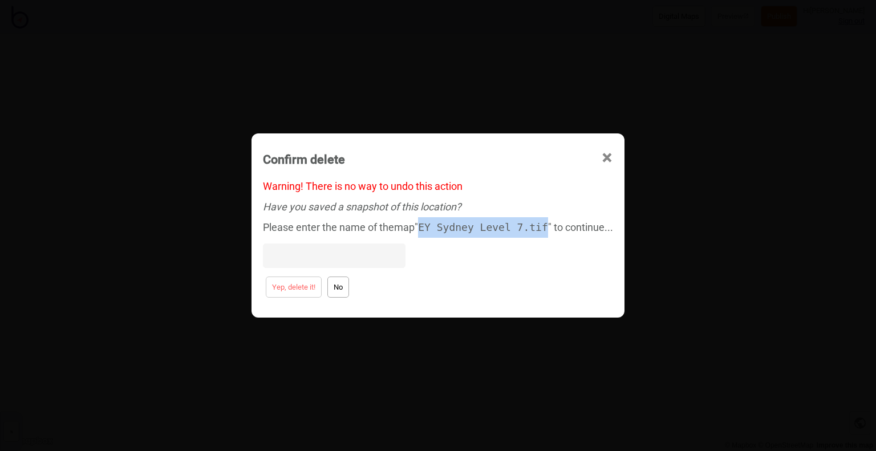 This screenshot has width=876, height=451. Describe the element at coordinates (438, 186) in the screenshot. I see `div: Warning! There is no way to undo this action` at that location.